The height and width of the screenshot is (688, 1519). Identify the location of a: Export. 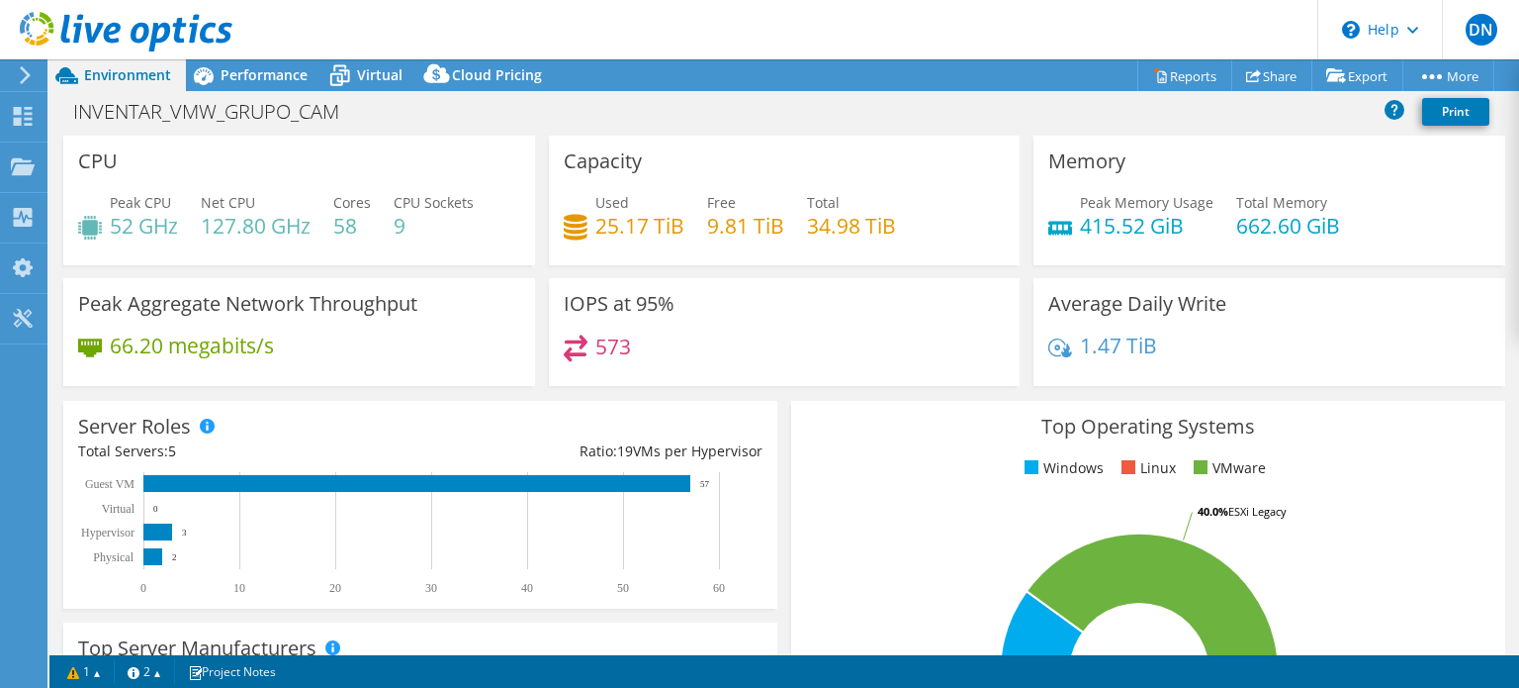
(1357, 75).